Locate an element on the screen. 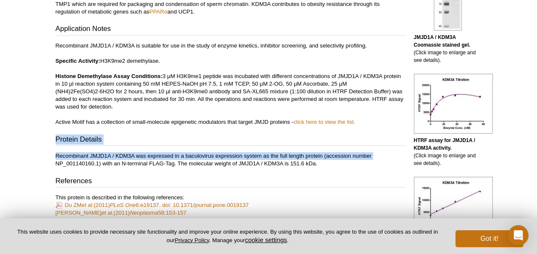 The width and height of the screenshot is (537, 254). p: This protein is described in the following references: (2018). 9(10): 1038. PMID: 30305606. is located at coordinates (230, 209).